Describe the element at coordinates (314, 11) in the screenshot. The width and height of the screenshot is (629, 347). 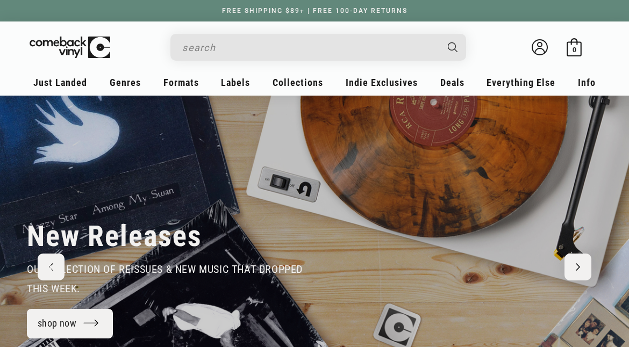
I see `a: FREE SHIPPING $89+ | FREE 100-DAY RETURNS` at that location.